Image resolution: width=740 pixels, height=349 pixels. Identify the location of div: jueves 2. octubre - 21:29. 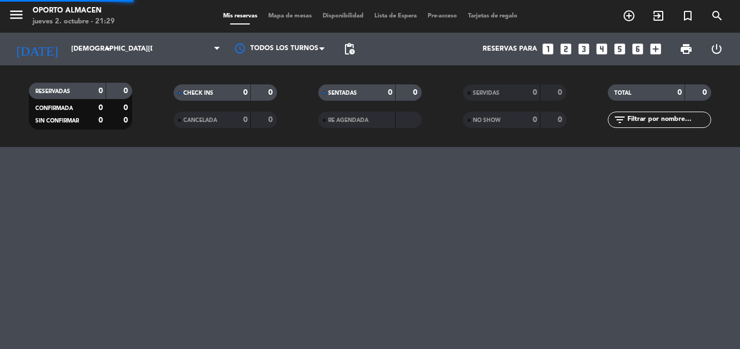
(73, 22).